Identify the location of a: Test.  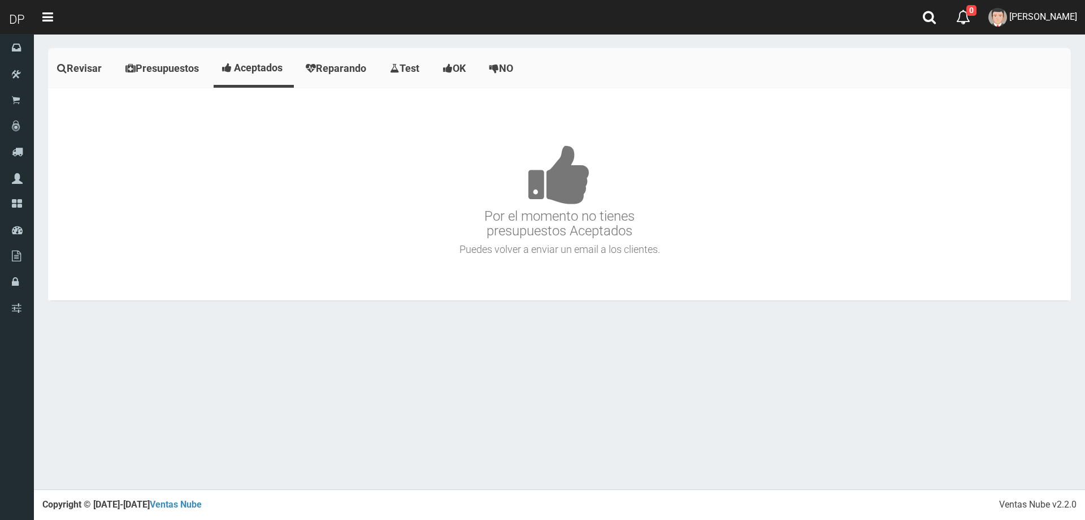
(406, 68).